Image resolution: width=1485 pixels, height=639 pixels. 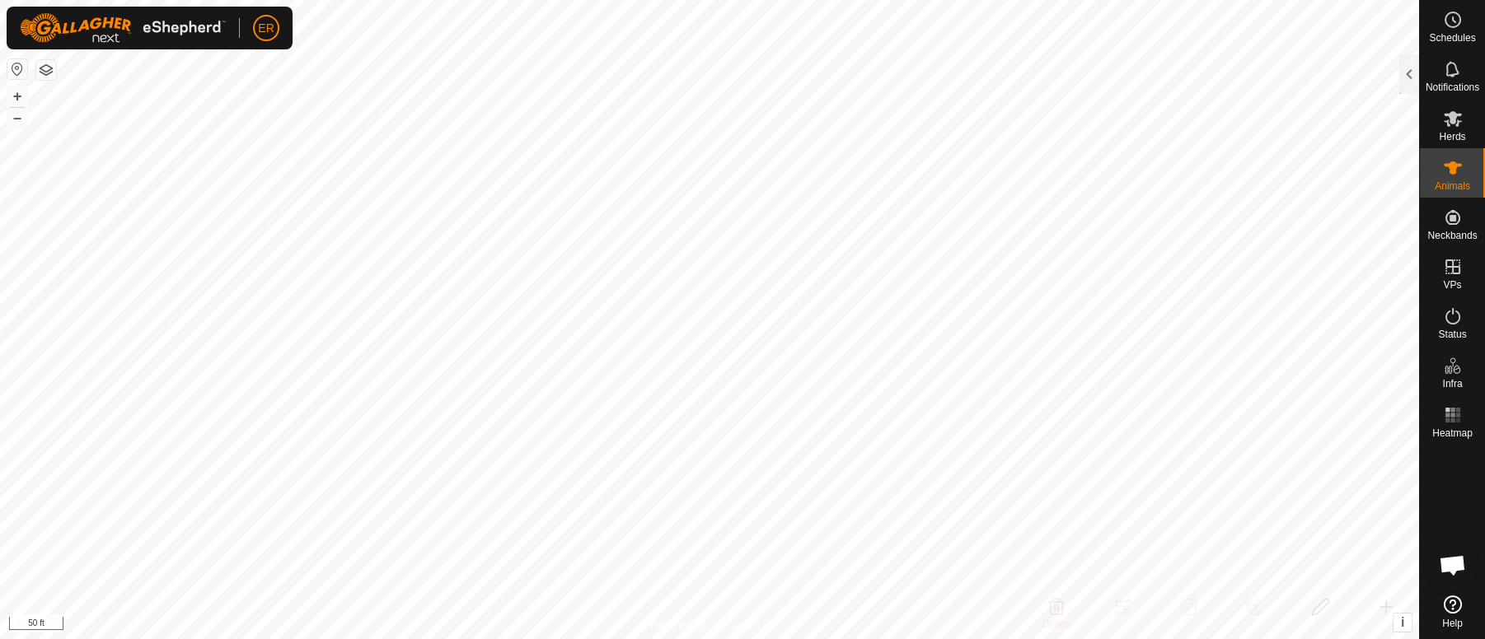 What do you see at coordinates (1452, 624) in the screenshot?
I see `span: Help` at bounding box center [1452, 624].